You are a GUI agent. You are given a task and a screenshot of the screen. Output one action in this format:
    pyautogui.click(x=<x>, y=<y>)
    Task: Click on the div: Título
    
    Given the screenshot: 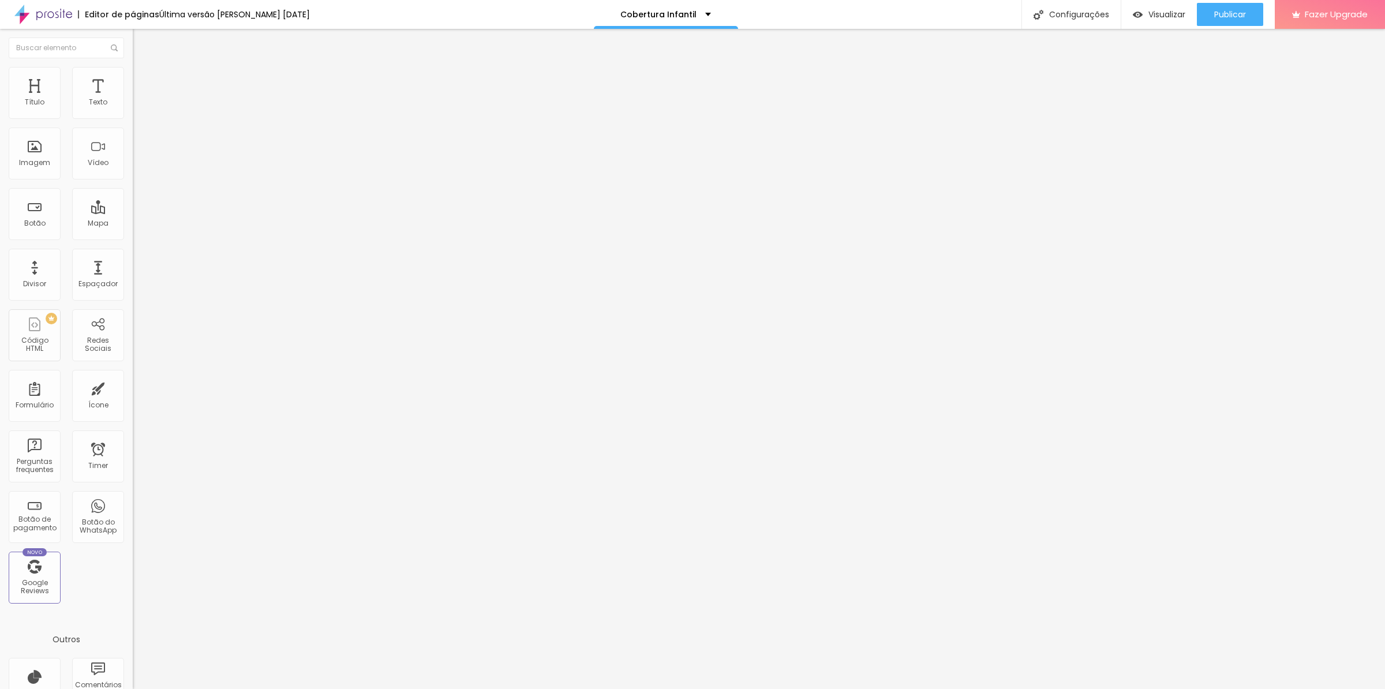 What is the action you would take?
    pyautogui.click(x=35, y=102)
    